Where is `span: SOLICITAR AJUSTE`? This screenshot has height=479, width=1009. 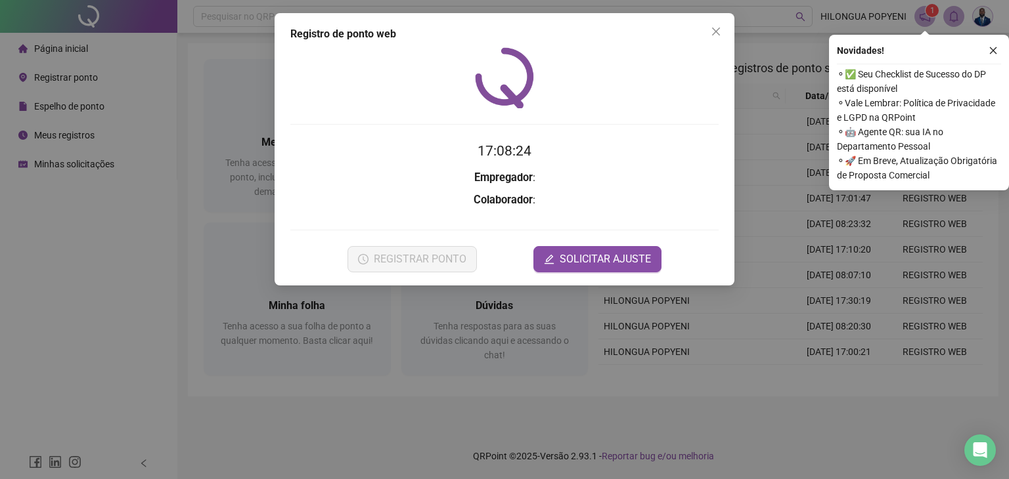 span: SOLICITAR AJUSTE is located at coordinates (605, 259).